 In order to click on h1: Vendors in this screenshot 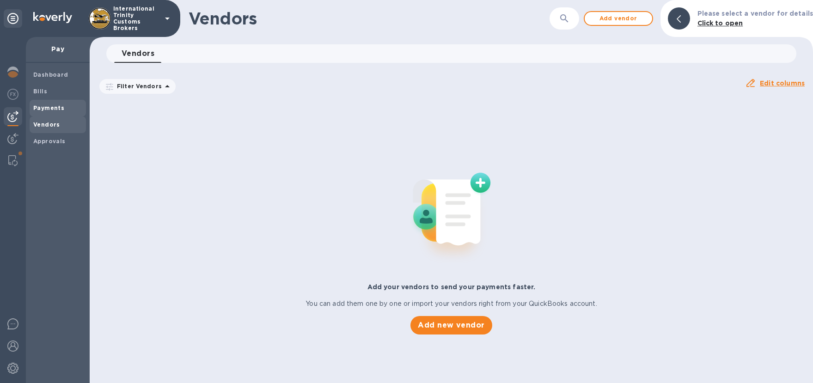, I will do `click(345, 18)`.